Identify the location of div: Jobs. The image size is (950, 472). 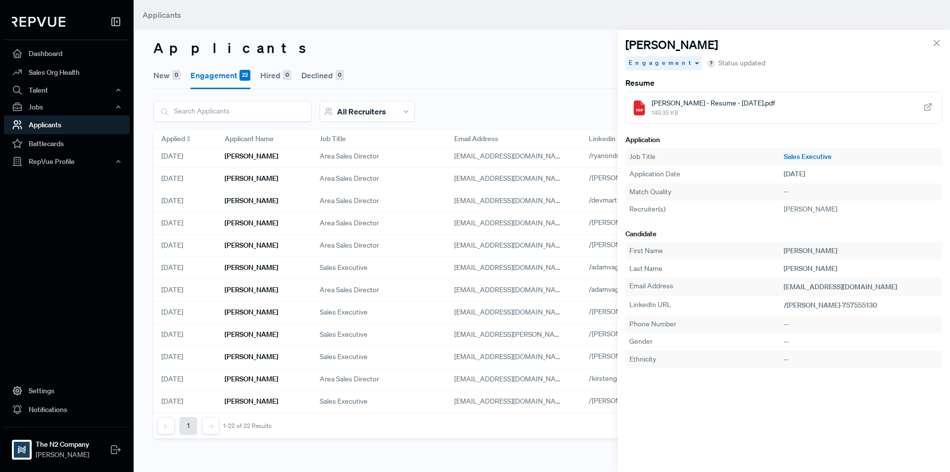
(67, 107).